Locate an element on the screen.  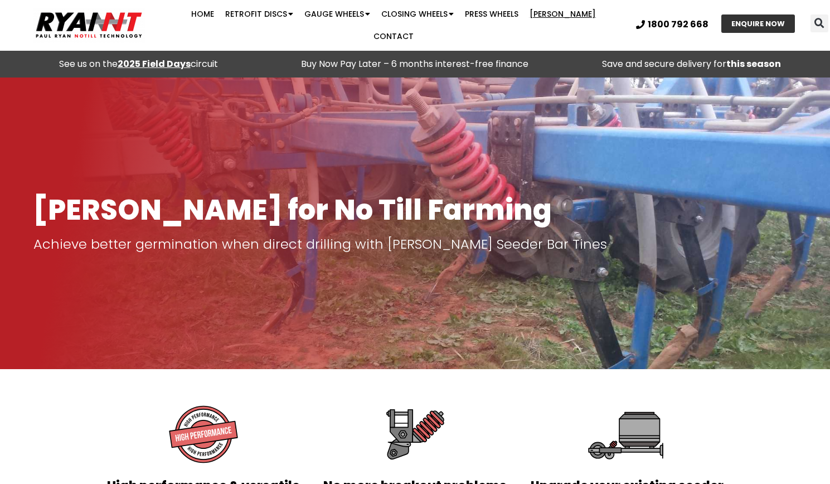
strong: 2025 Field Days is located at coordinates (154, 64).